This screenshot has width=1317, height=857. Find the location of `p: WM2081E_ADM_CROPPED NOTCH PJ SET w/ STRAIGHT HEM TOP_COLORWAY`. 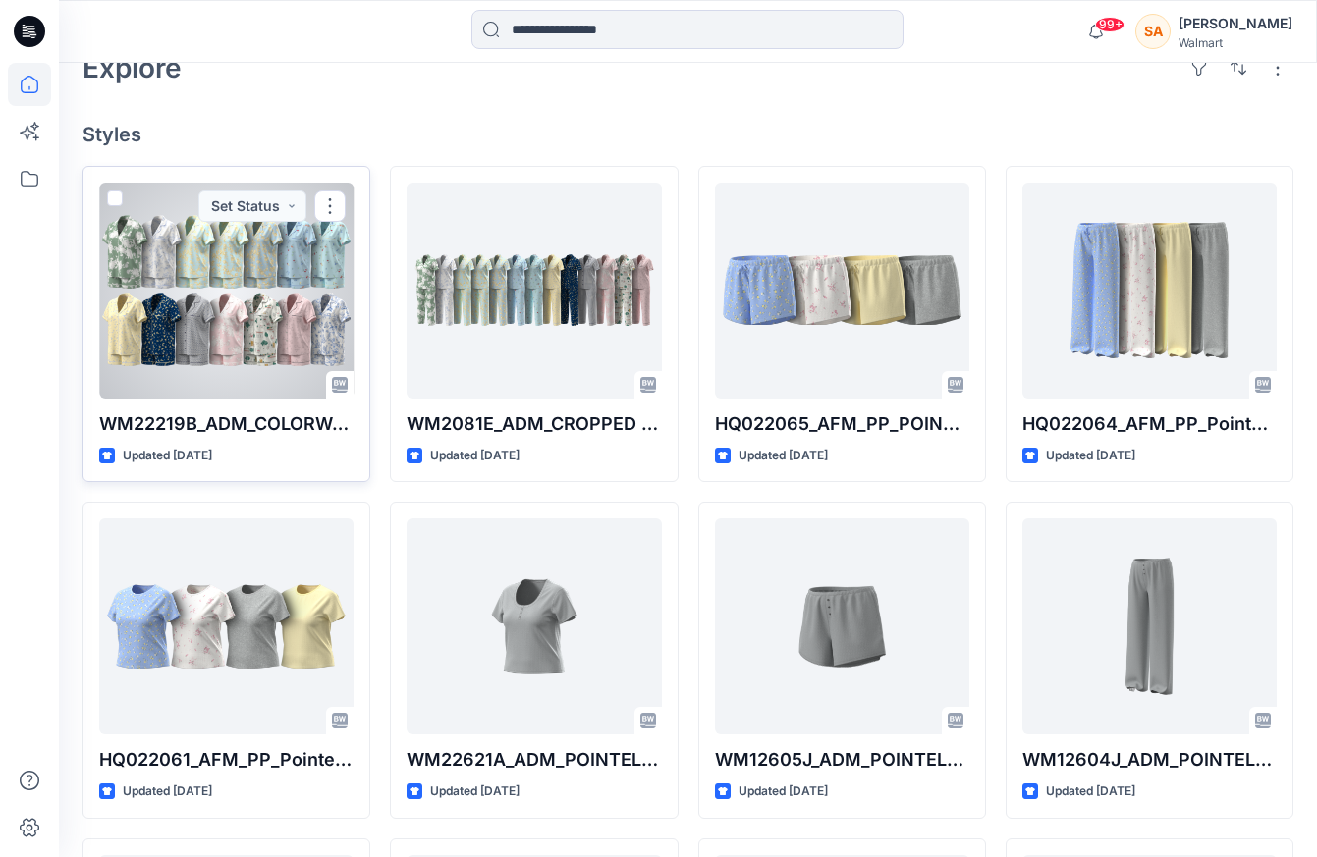

p: WM2081E_ADM_CROPPED NOTCH PJ SET w/ STRAIGHT HEM TOP_COLORWAY is located at coordinates (533, 424).